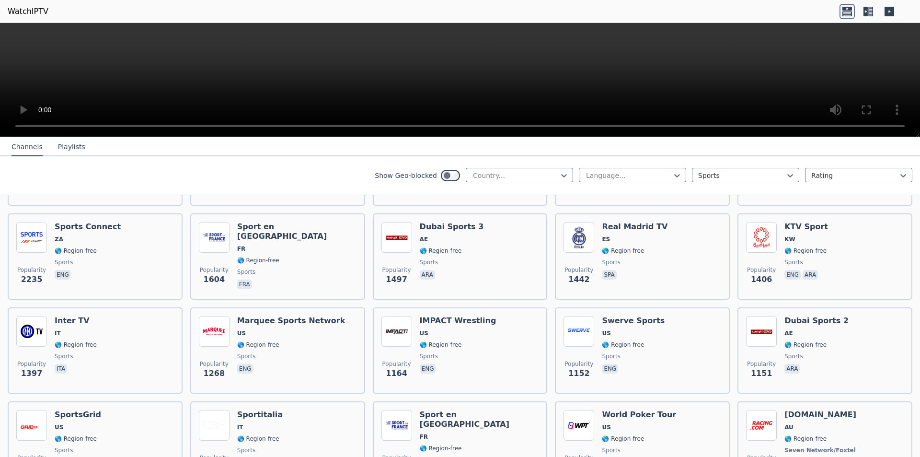 The image size is (920, 457). I want to click on h6: Real Madrid TV, so click(634, 227).